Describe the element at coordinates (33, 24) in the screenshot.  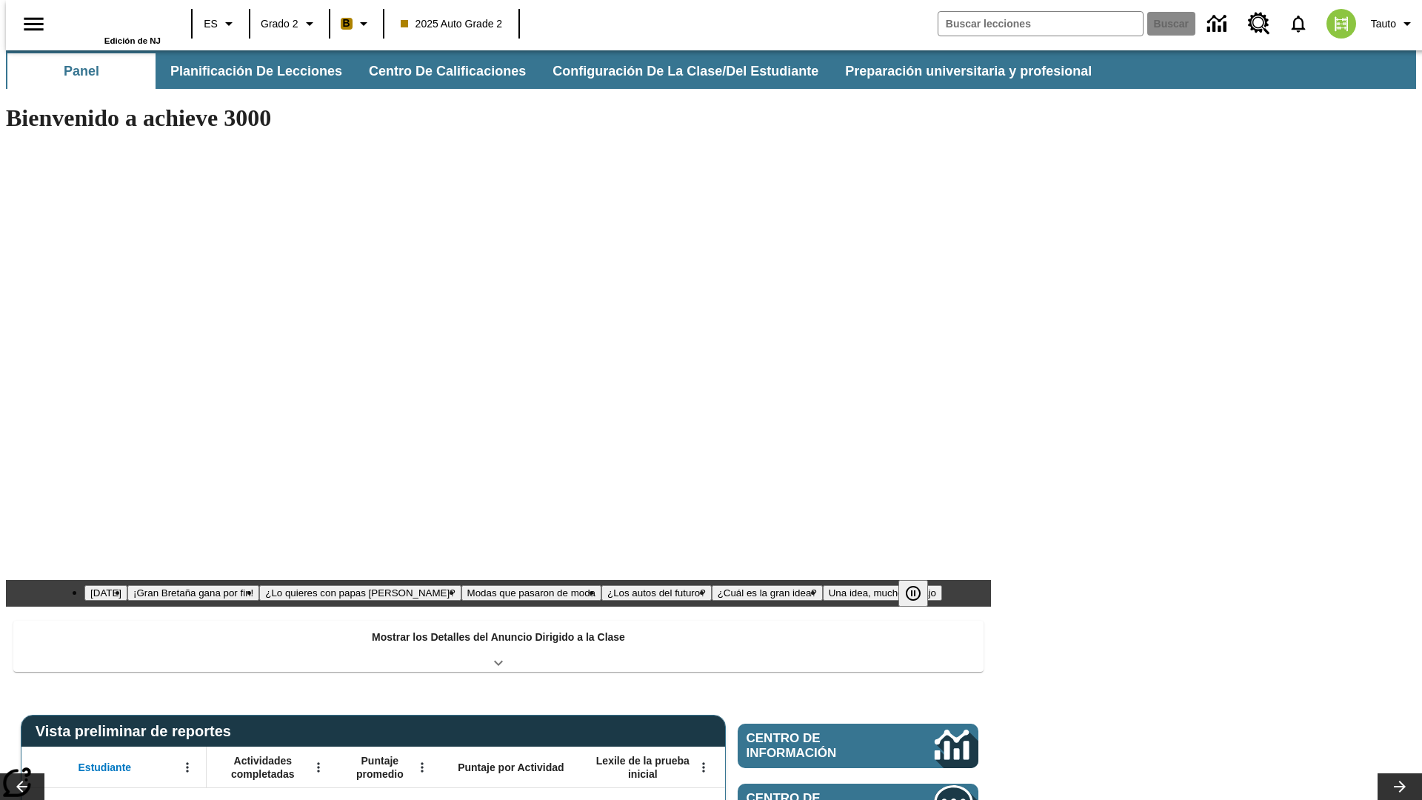
I see `button: Abrir el menú lateral` at that location.